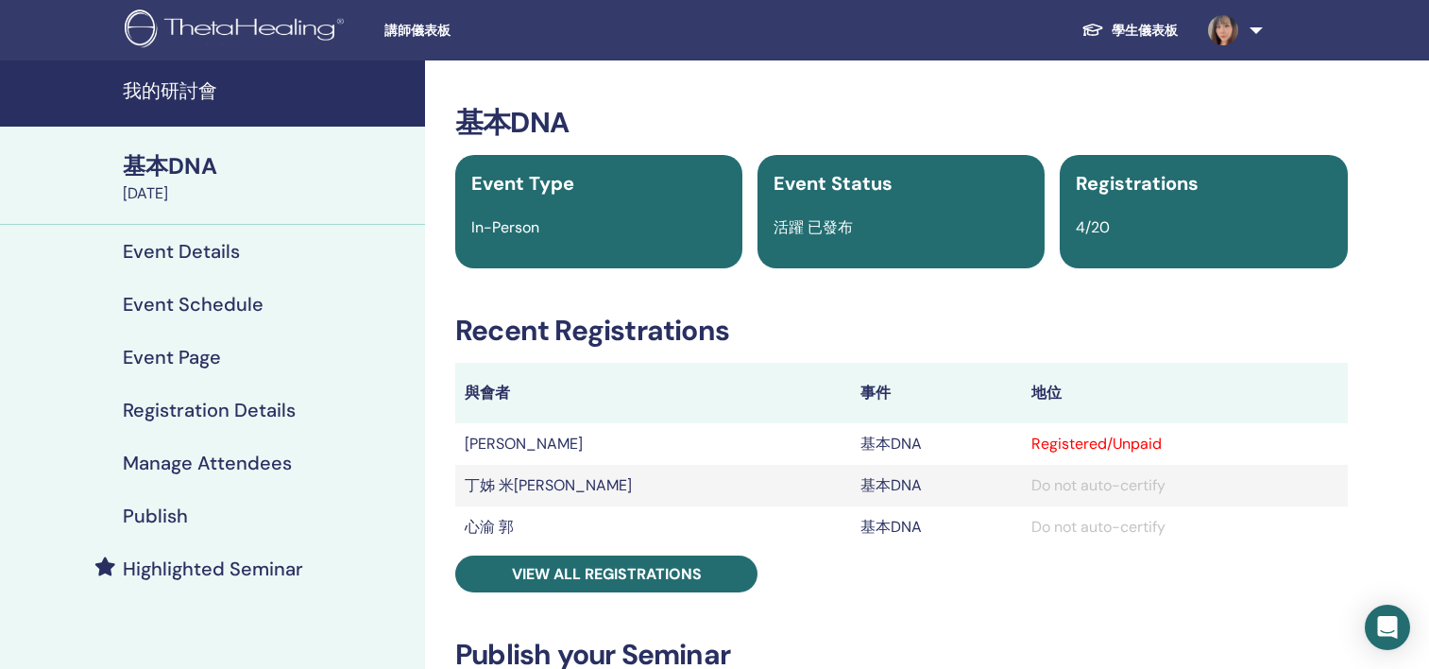  Describe the element at coordinates (181, 251) in the screenshot. I see `h4: Event Details` at that location.